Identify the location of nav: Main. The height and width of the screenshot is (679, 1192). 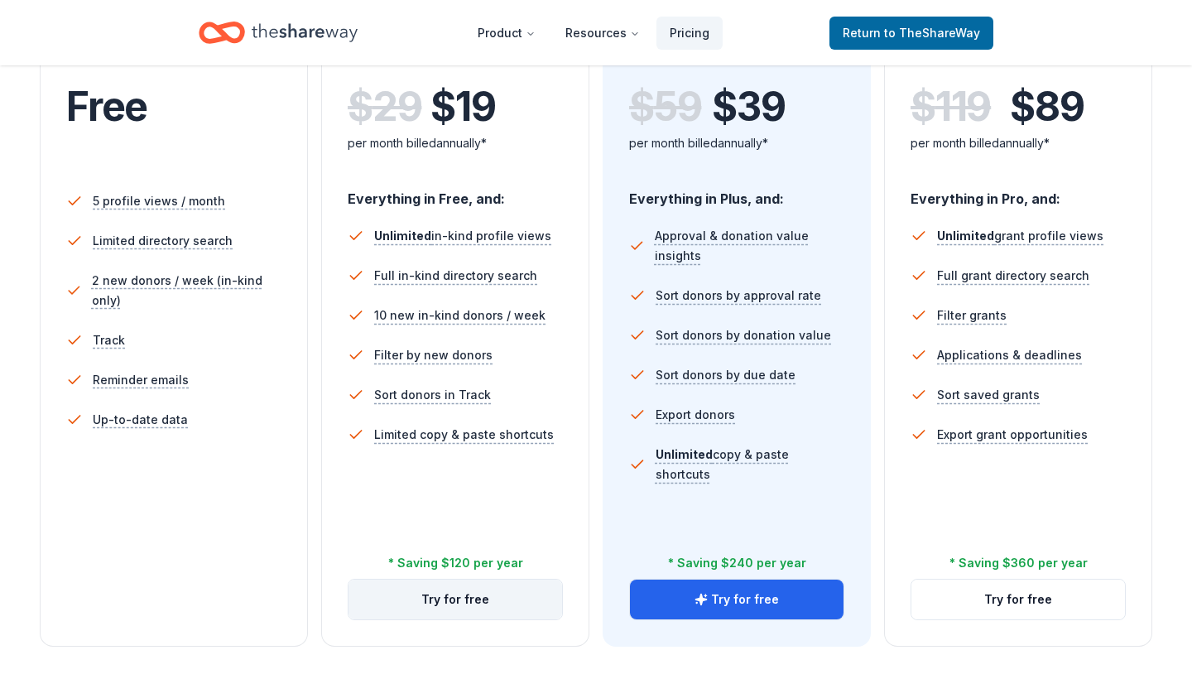
(594, 32).